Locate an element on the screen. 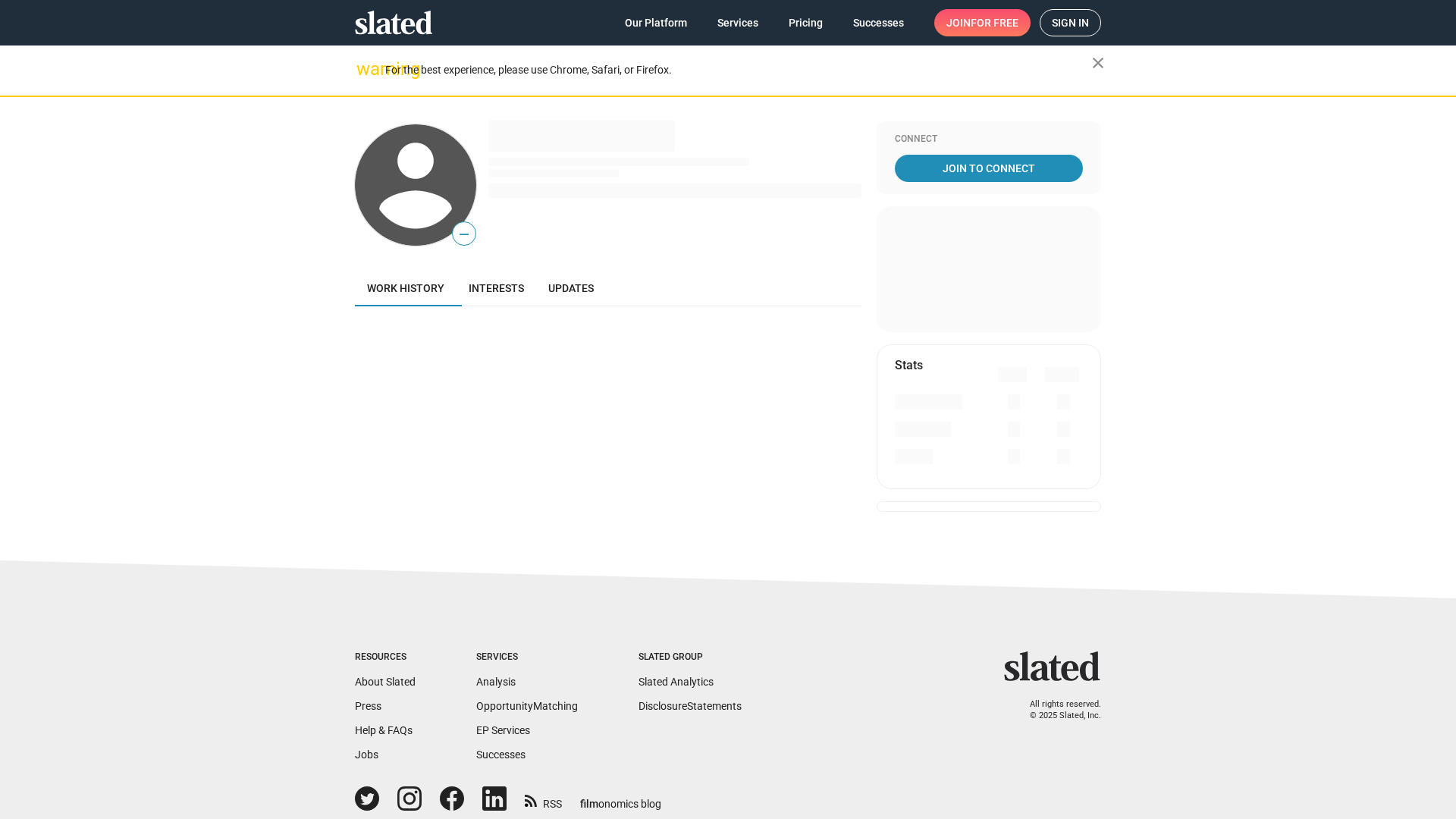 This screenshot has height=819, width=1456. div: Connect is located at coordinates (989, 139).